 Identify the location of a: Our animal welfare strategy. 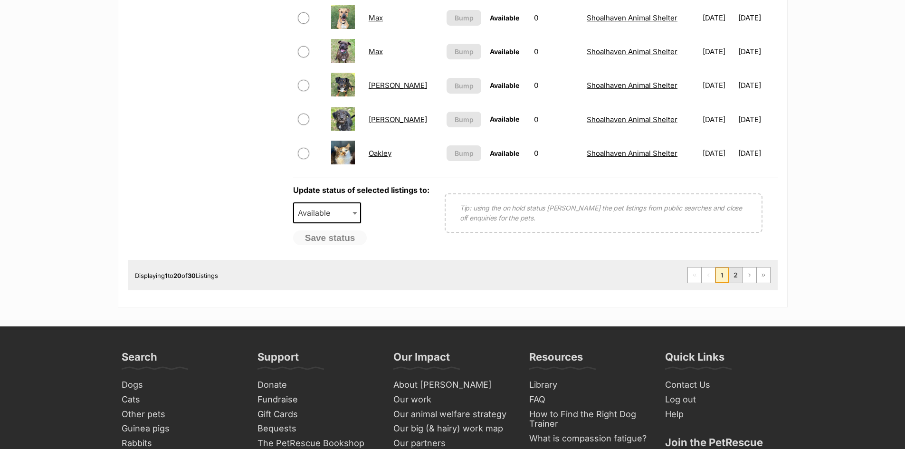
(453, 414).